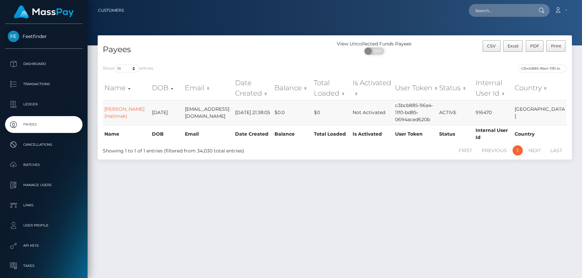 The height and width of the screenshot is (278, 582). I want to click on th: Date Created, so click(253, 134).